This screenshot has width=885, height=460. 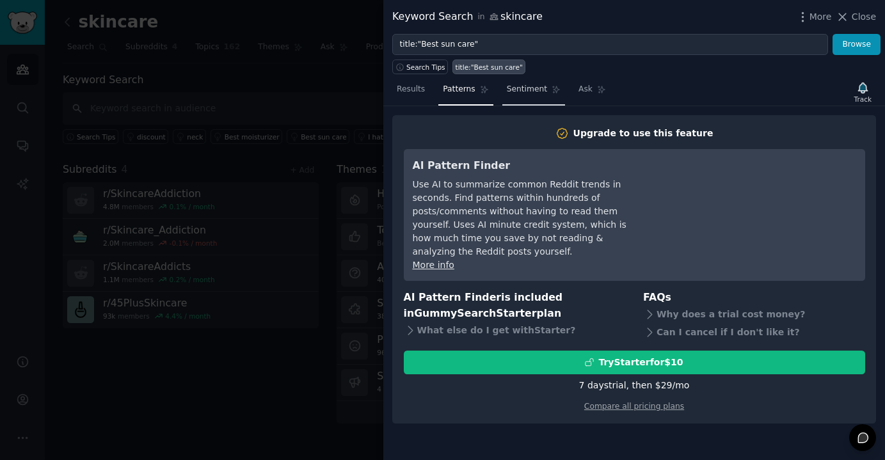 I want to click on span: Sentiment, so click(x=527, y=90).